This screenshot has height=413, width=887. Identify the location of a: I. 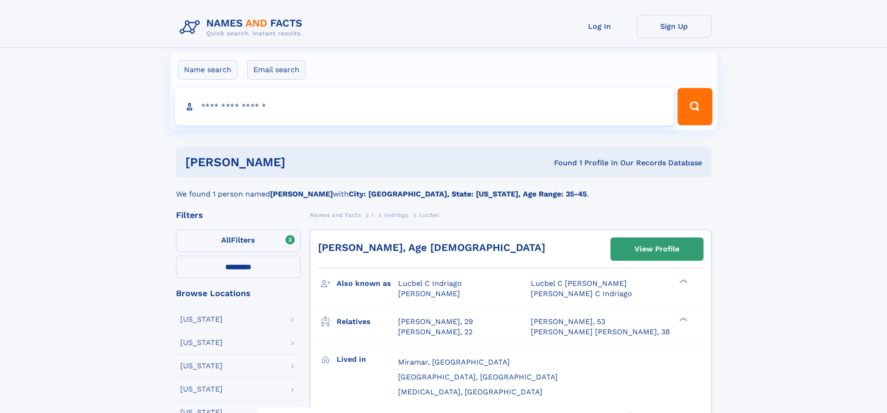
(373, 215).